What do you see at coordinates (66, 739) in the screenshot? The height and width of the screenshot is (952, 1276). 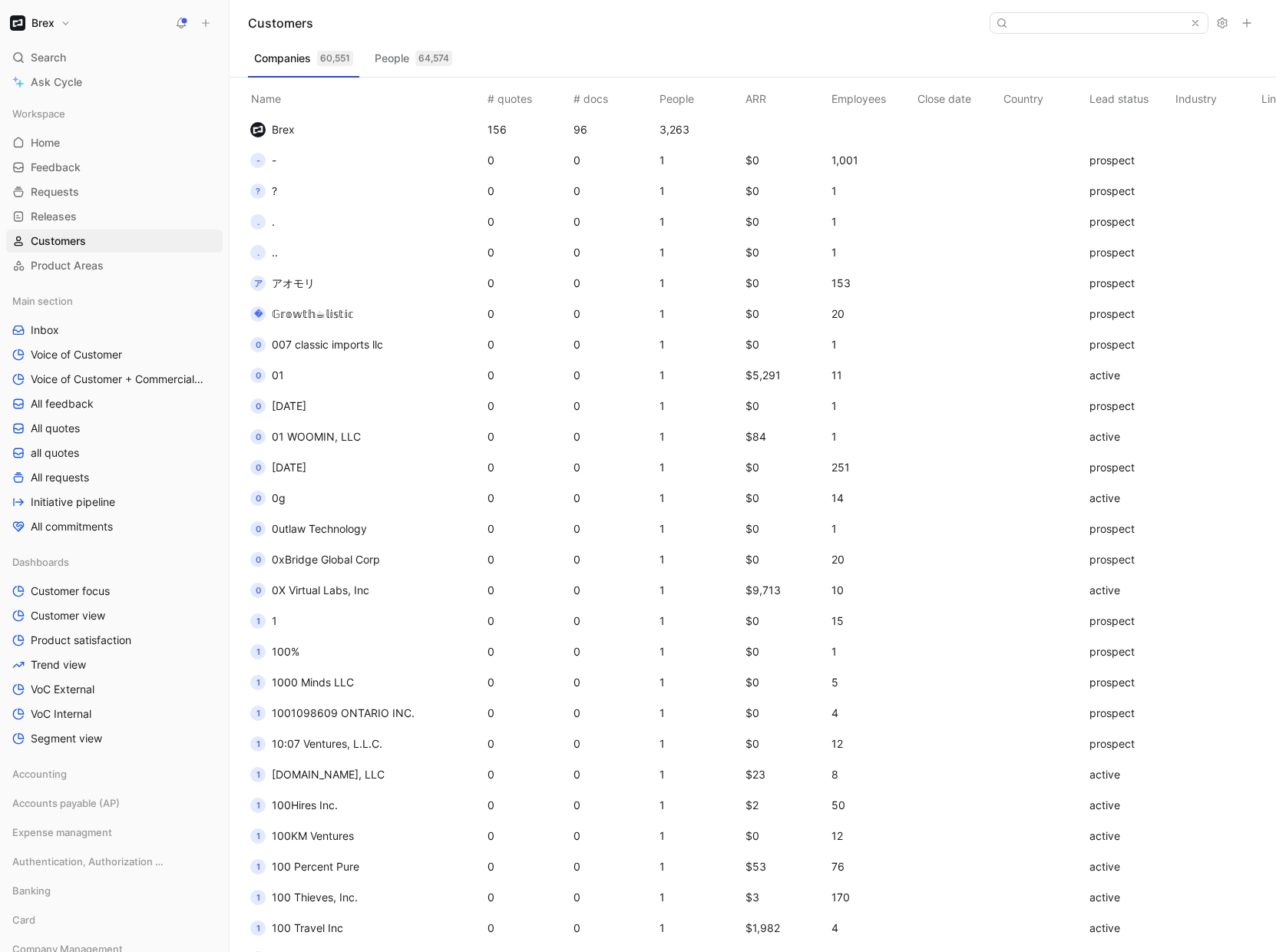 I see `span: Segment view` at bounding box center [66, 739].